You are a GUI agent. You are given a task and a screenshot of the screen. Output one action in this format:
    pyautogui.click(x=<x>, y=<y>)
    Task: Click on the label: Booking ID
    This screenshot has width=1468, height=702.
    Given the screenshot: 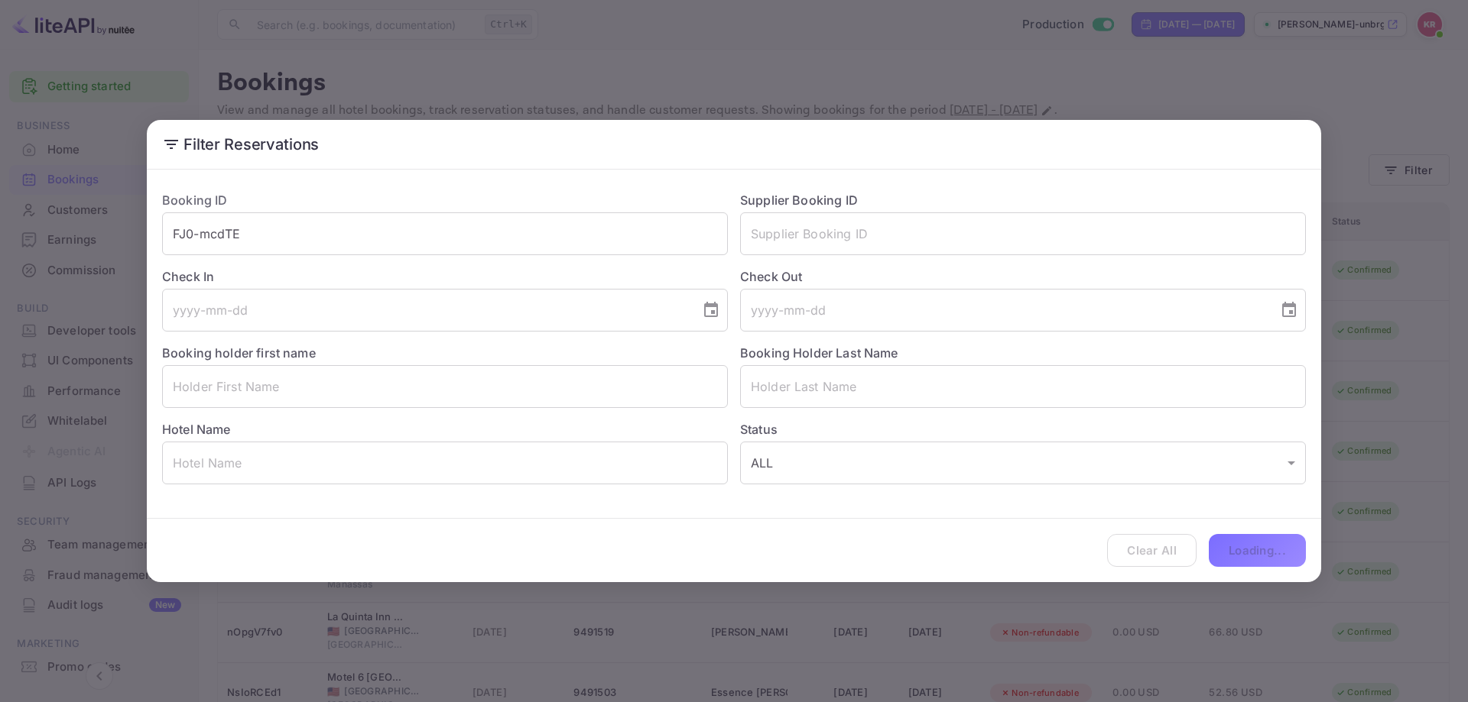 What is the action you would take?
    pyautogui.click(x=195, y=200)
    